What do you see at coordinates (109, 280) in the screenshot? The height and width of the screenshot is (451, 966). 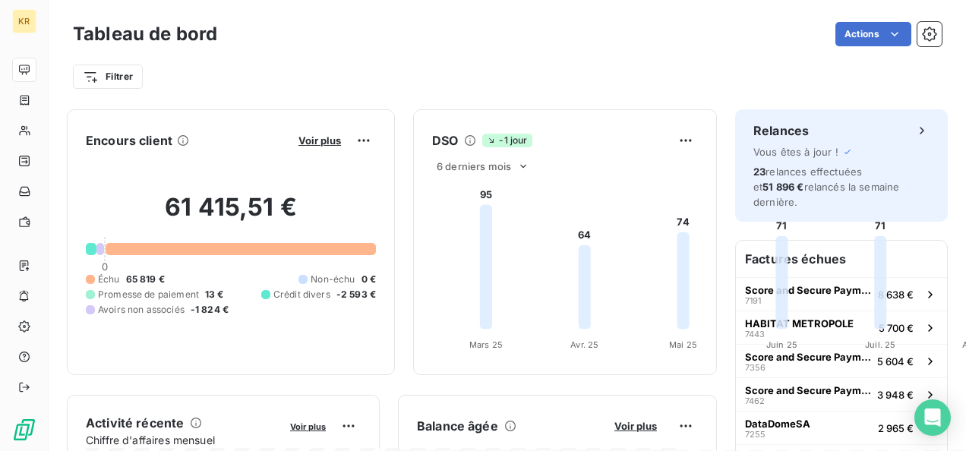 I see `span: Échu` at bounding box center [109, 280].